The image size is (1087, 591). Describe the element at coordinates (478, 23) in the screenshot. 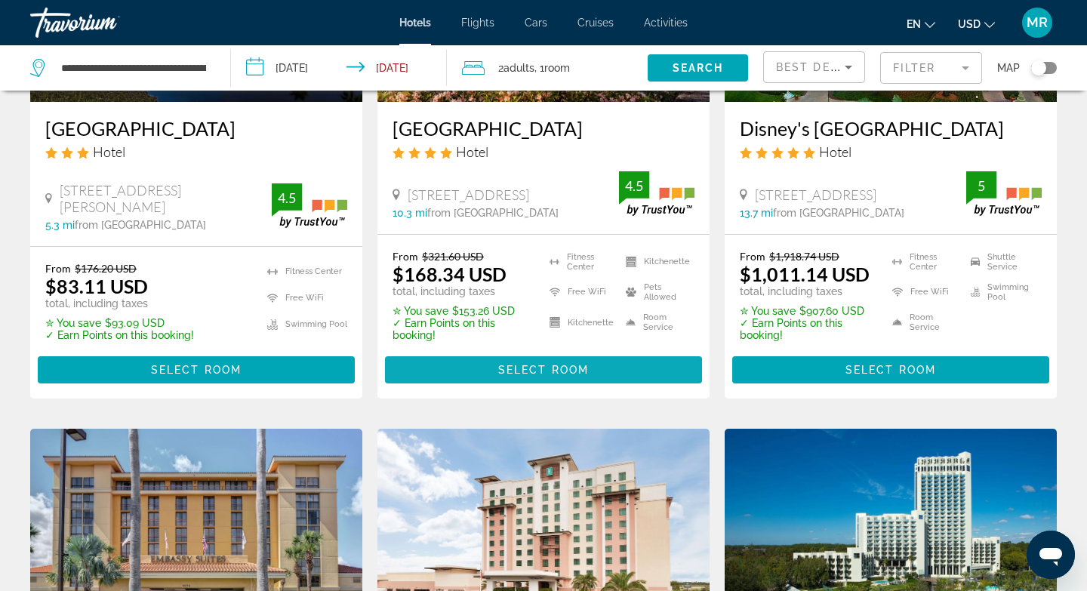

I see `span: Flights` at that location.